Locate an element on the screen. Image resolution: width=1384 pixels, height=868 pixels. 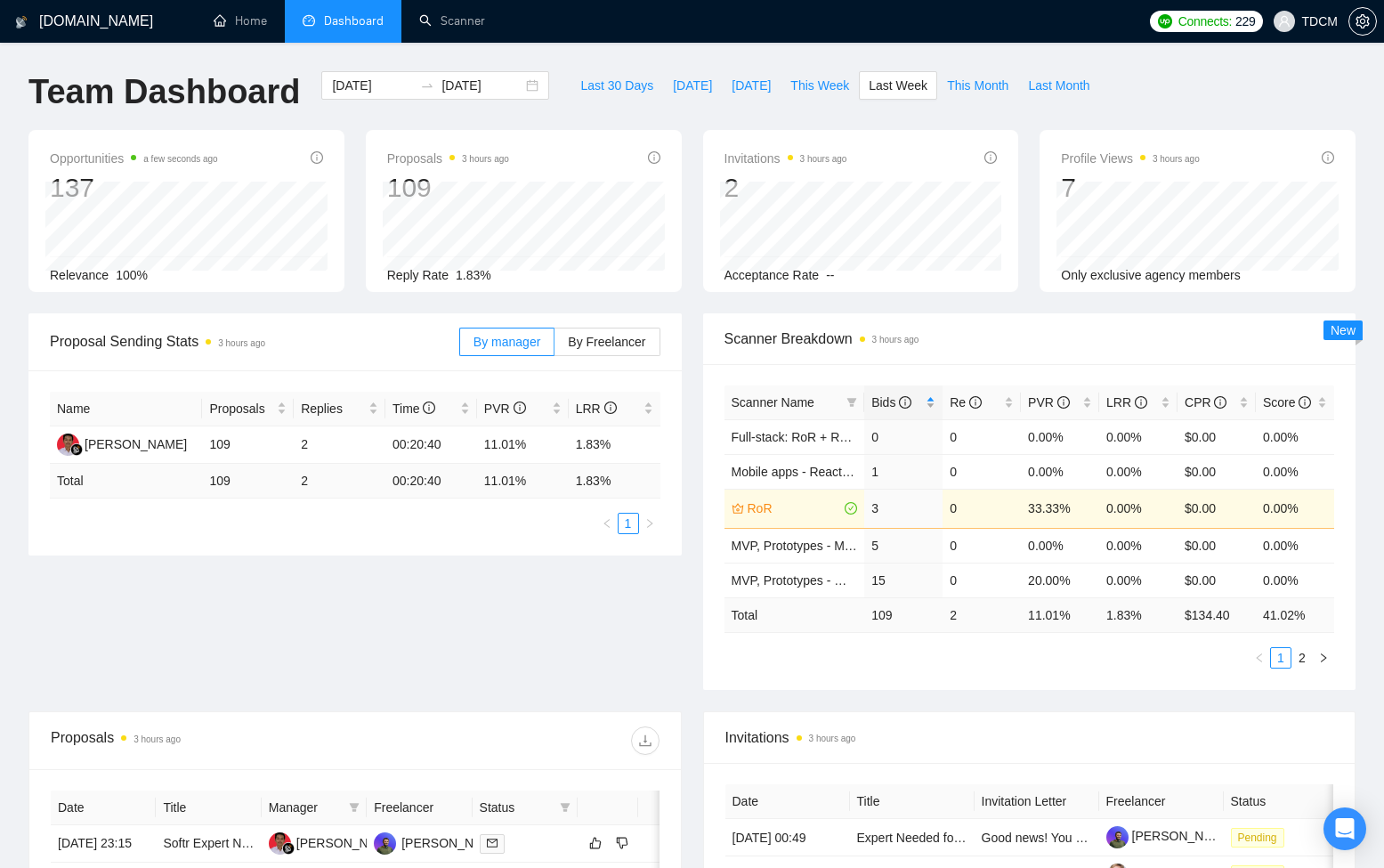
a: Full-stack: RoR + React is located at coordinates (797, 437).